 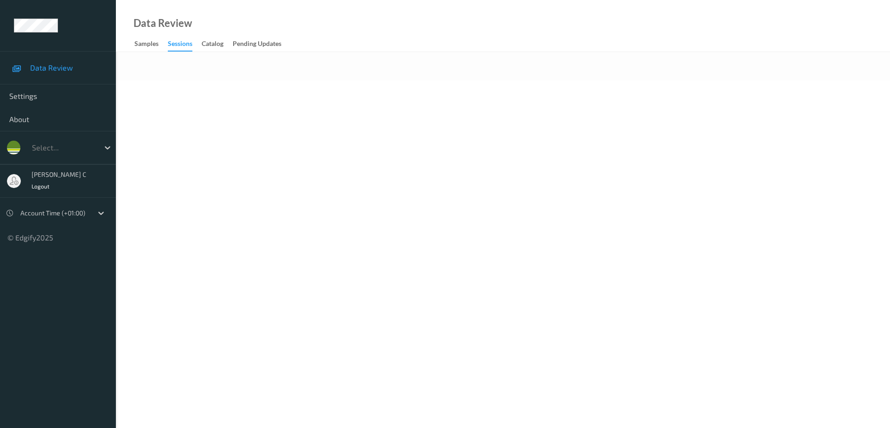 What do you see at coordinates (212, 45) in the screenshot?
I see `div: Catalog` at bounding box center [212, 45].